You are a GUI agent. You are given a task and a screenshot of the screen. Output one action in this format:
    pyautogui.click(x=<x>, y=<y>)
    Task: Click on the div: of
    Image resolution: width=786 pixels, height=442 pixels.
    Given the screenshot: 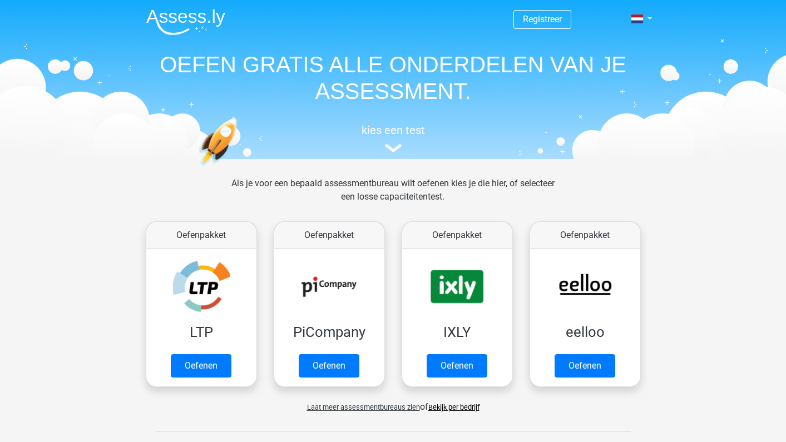 What is the action you would take?
    pyautogui.click(x=394, y=403)
    